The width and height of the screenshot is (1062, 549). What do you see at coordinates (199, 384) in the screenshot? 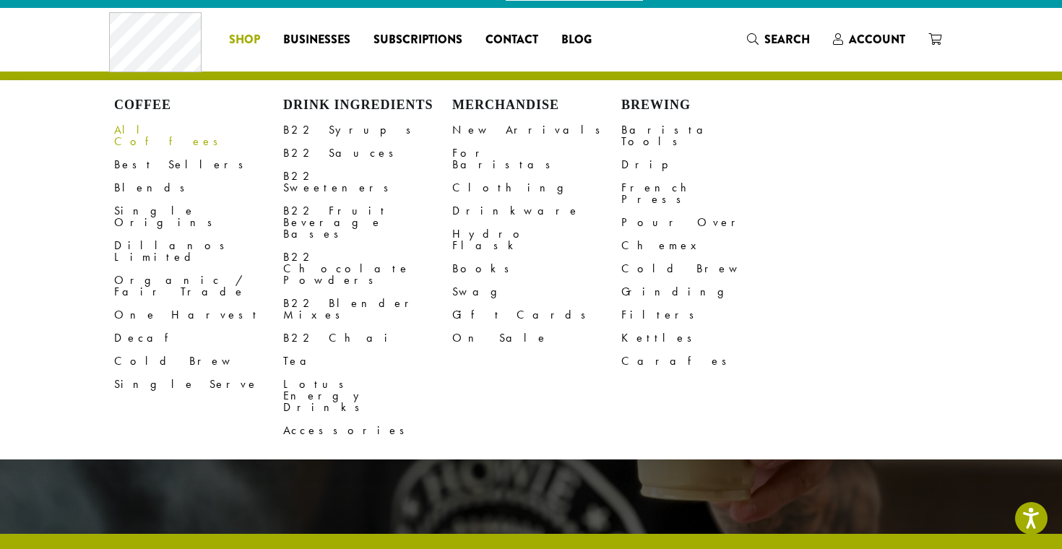
I see `a: Single Serve` at bounding box center [199, 384].